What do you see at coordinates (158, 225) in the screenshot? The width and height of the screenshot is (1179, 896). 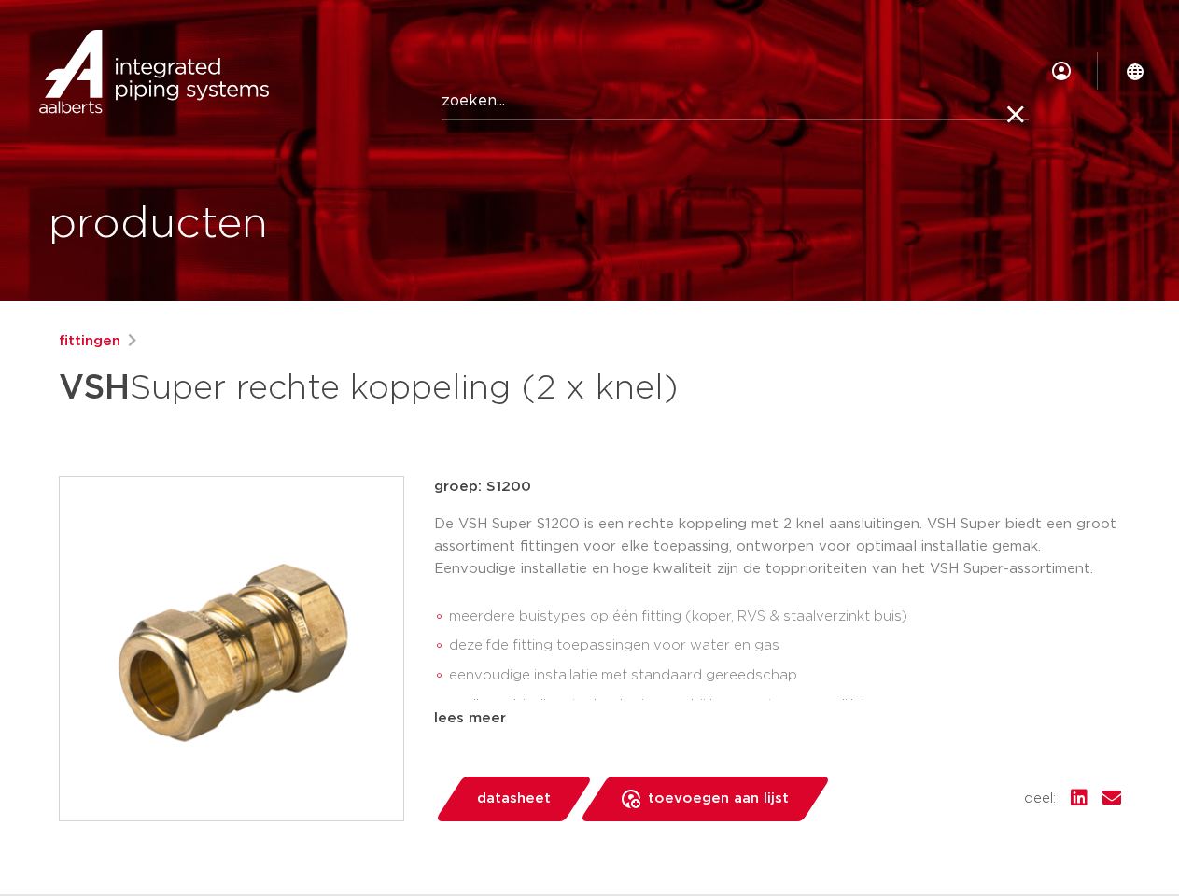 I see `h1: producten` at bounding box center [158, 225].